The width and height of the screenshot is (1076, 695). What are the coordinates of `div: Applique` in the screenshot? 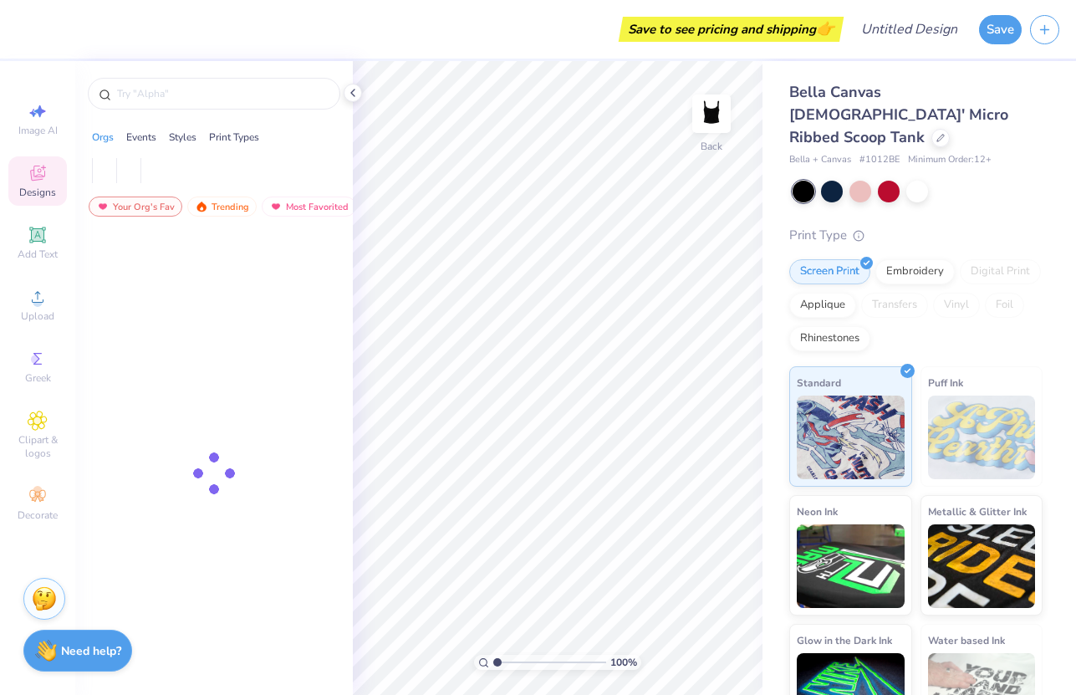 It's located at (823, 305).